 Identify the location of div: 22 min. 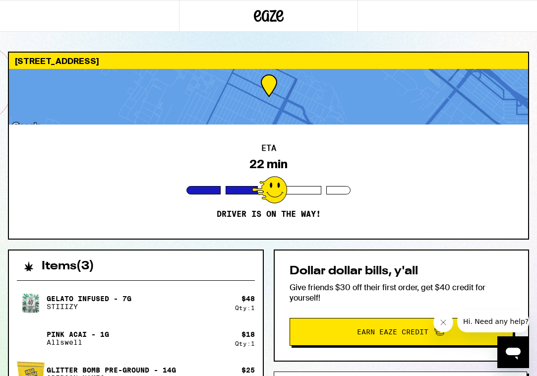
(268, 164).